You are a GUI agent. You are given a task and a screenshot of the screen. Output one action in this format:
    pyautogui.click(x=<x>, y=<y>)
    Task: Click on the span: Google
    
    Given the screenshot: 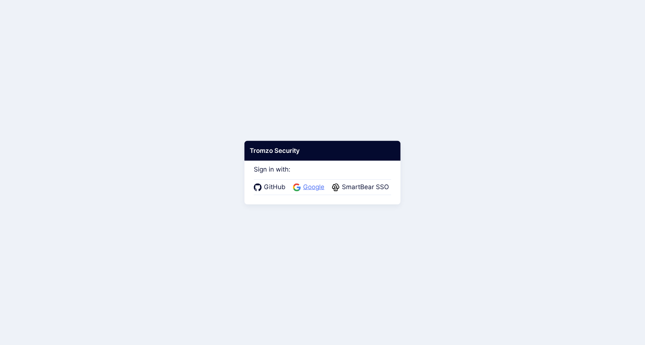 What is the action you would take?
    pyautogui.click(x=314, y=187)
    